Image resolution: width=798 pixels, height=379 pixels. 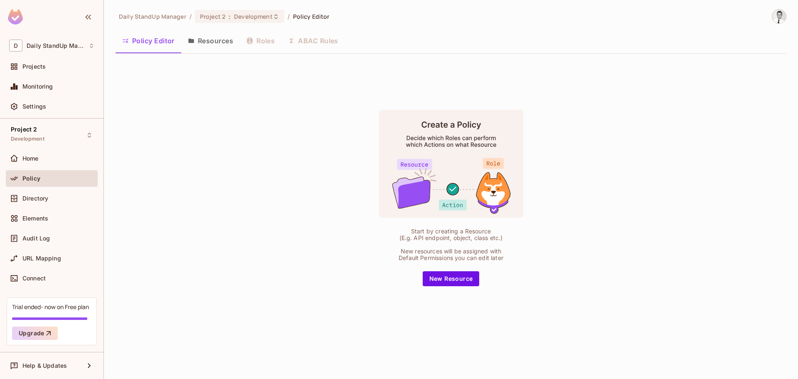 What do you see at coordinates (153, 16) in the screenshot?
I see `span: the active workspace` at bounding box center [153, 16].